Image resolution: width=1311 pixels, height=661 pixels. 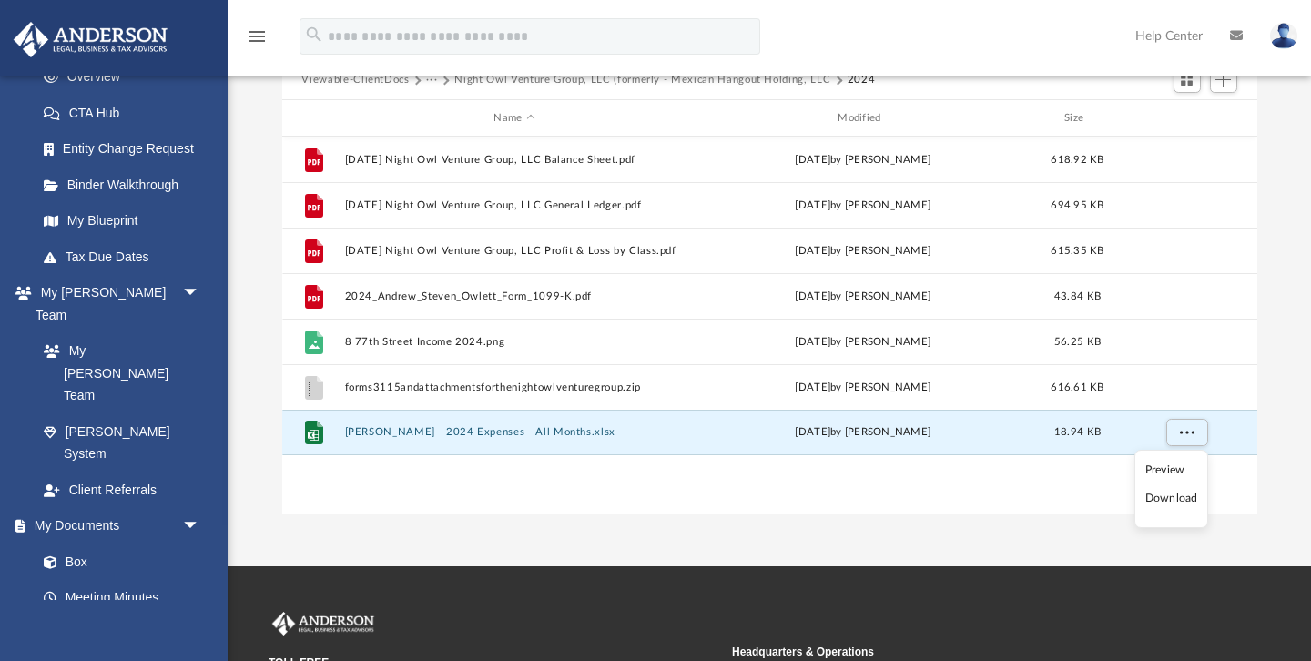 I want to click on small: Headquarters & Operations, so click(x=957, y=652).